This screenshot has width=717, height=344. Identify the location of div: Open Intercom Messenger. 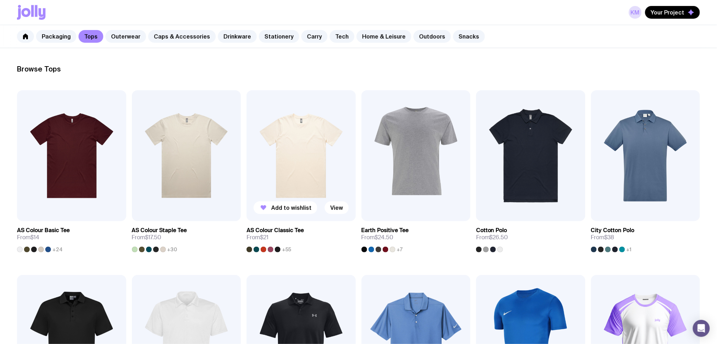
(702, 328).